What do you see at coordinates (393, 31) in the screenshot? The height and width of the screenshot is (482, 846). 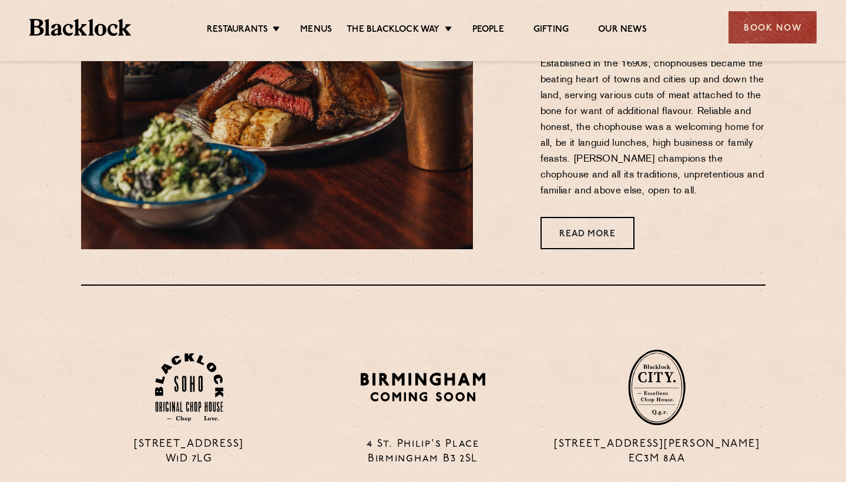 I see `a: The Blacklock Way` at bounding box center [393, 31].